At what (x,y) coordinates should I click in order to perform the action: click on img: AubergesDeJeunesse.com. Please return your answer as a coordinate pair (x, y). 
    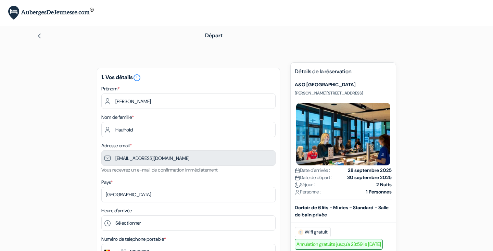
    Looking at the image, I should click on (51, 13).